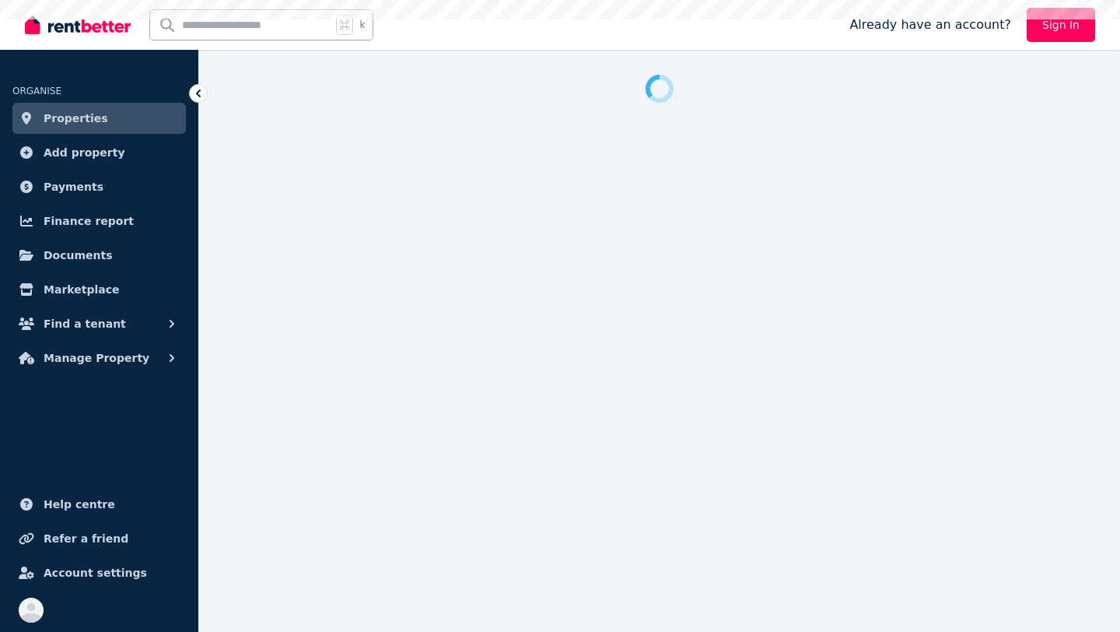  Describe the element at coordinates (86, 538) in the screenshot. I see `span: Refer a friend` at that location.